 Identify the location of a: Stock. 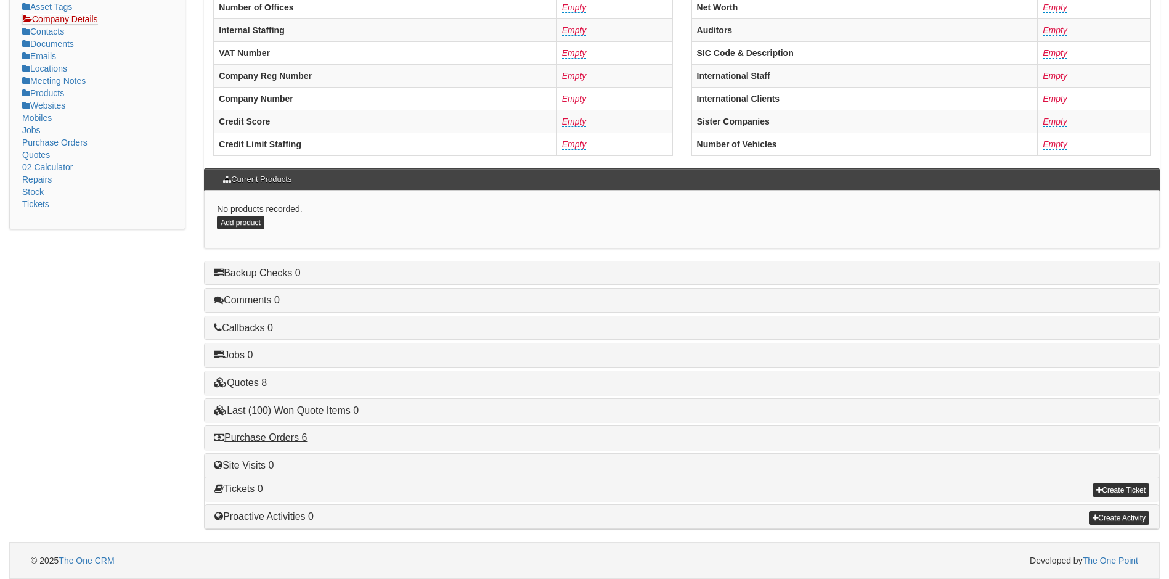
(33, 192).